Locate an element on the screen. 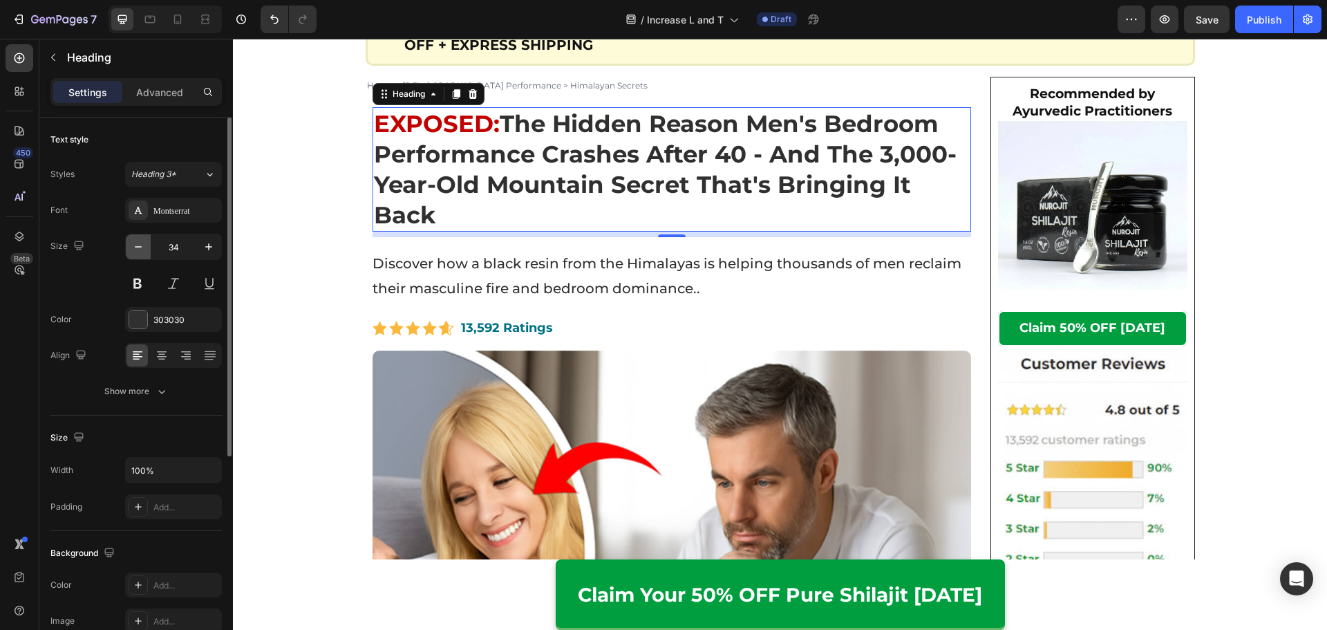 The image size is (1327, 630). div: Styles is located at coordinates (62, 174).